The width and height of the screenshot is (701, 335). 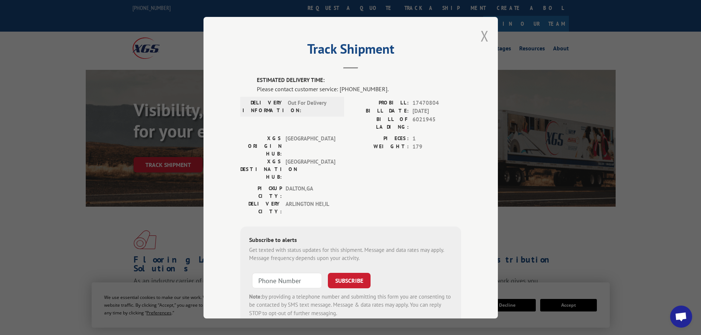 What do you see at coordinates (263, 106) in the screenshot?
I see `label: DELIVERY INFORMATION:` at bounding box center [263, 106].